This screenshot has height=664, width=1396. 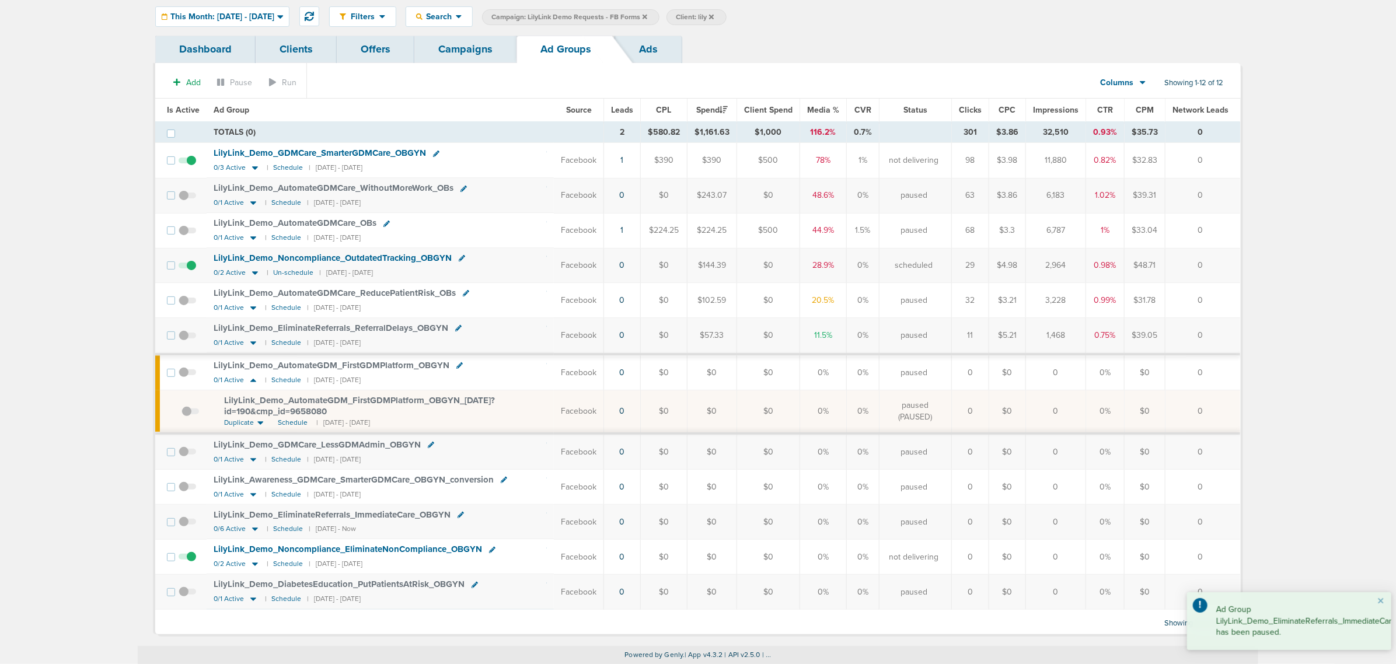 What do you see at coordinates (970, 336) in the screenshot?
I see `td: 11` at bounding box center [970, 336].